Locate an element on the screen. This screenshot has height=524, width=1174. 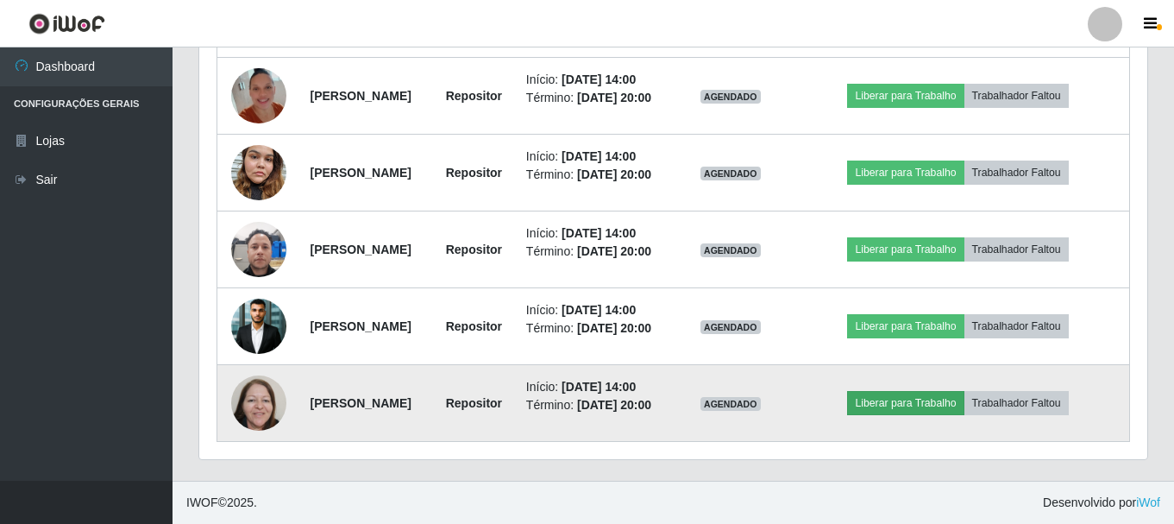
img: 1755553996124.jpeg is located at coordinates (259, 96).